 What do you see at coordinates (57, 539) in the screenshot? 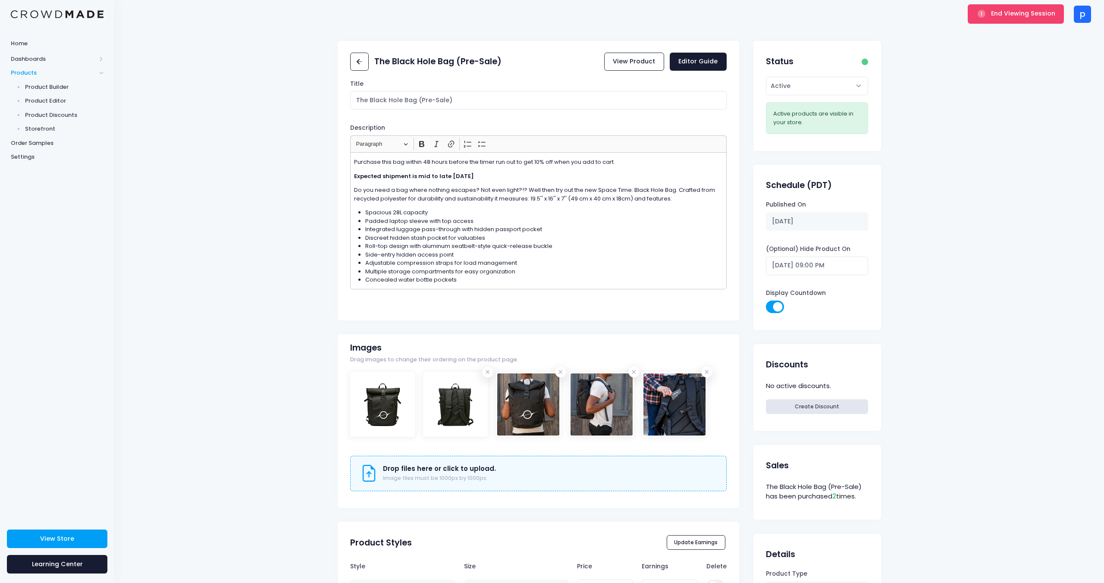
I see `a: View Store` at bounding box center [57, 539].